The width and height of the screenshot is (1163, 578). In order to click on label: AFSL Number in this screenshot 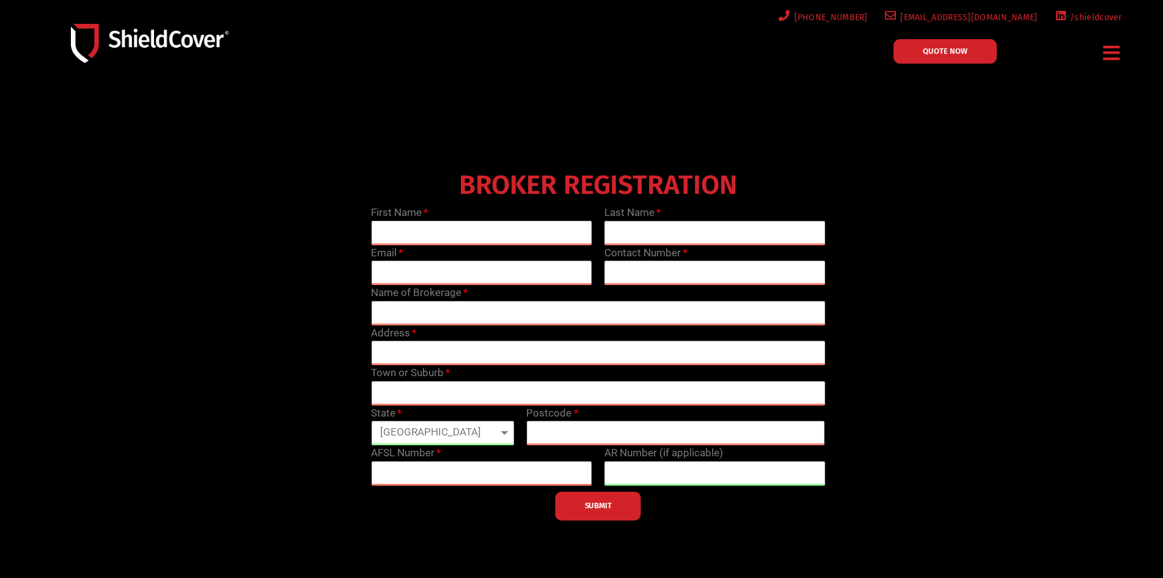, I will do `click(406, 453)`.